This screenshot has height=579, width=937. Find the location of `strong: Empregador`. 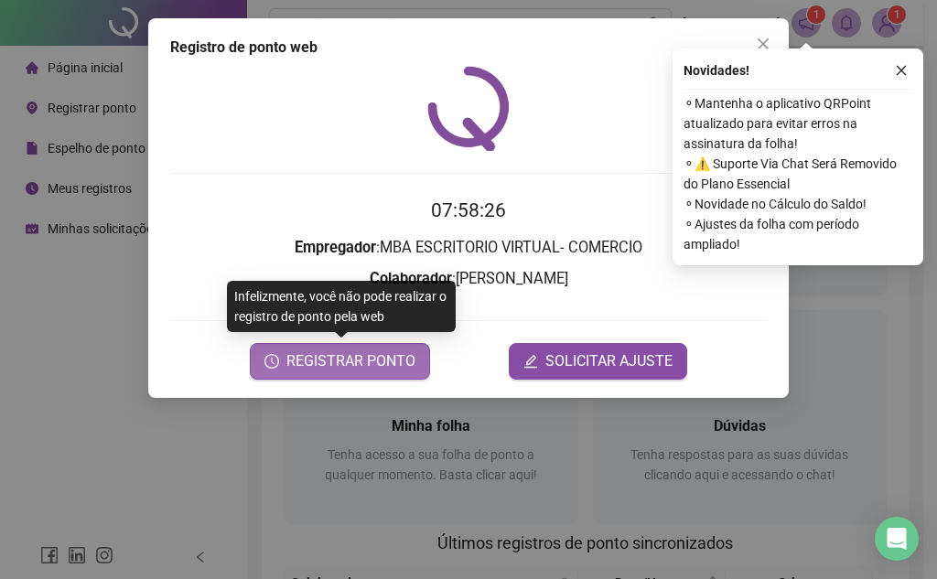

strong: Empregador is located at coordinates (335, 247).